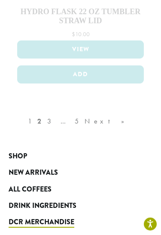  I want to click on span: Drink Ingredients, so click(43, 206).